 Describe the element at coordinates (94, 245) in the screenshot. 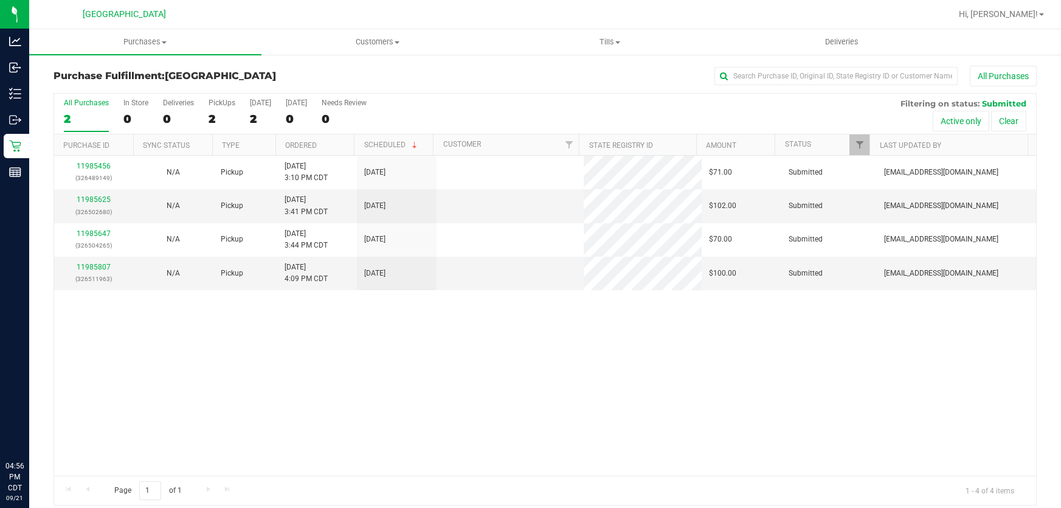

I see `p: (326504265)` at that location.